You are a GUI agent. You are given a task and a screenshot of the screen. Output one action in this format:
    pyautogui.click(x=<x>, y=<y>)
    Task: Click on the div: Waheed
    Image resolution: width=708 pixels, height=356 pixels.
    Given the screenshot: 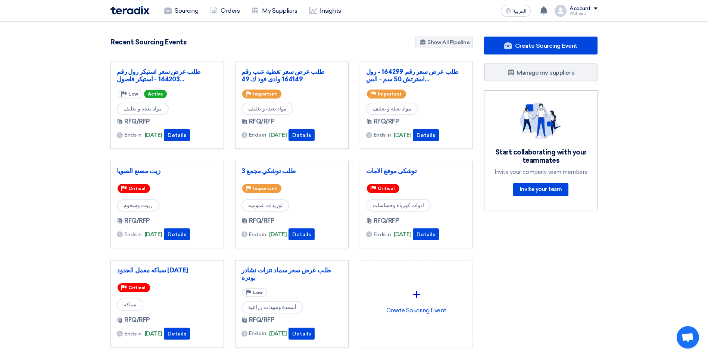 What is the action you would take?
    pyautogui.click(x=583, y=13)
    